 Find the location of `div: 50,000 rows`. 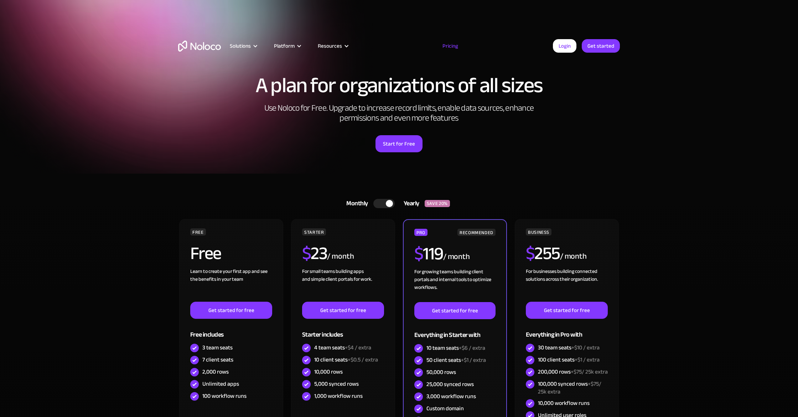

div: 50,000 rows is located at coordinates (441, 373).